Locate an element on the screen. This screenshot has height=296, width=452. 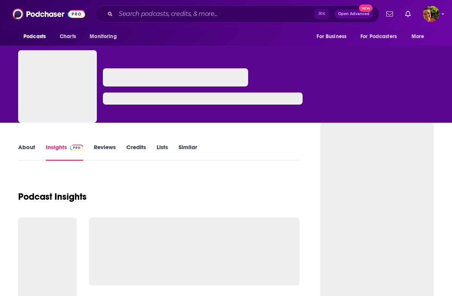
span: For Podcasters is located at coordinates (378, 37).